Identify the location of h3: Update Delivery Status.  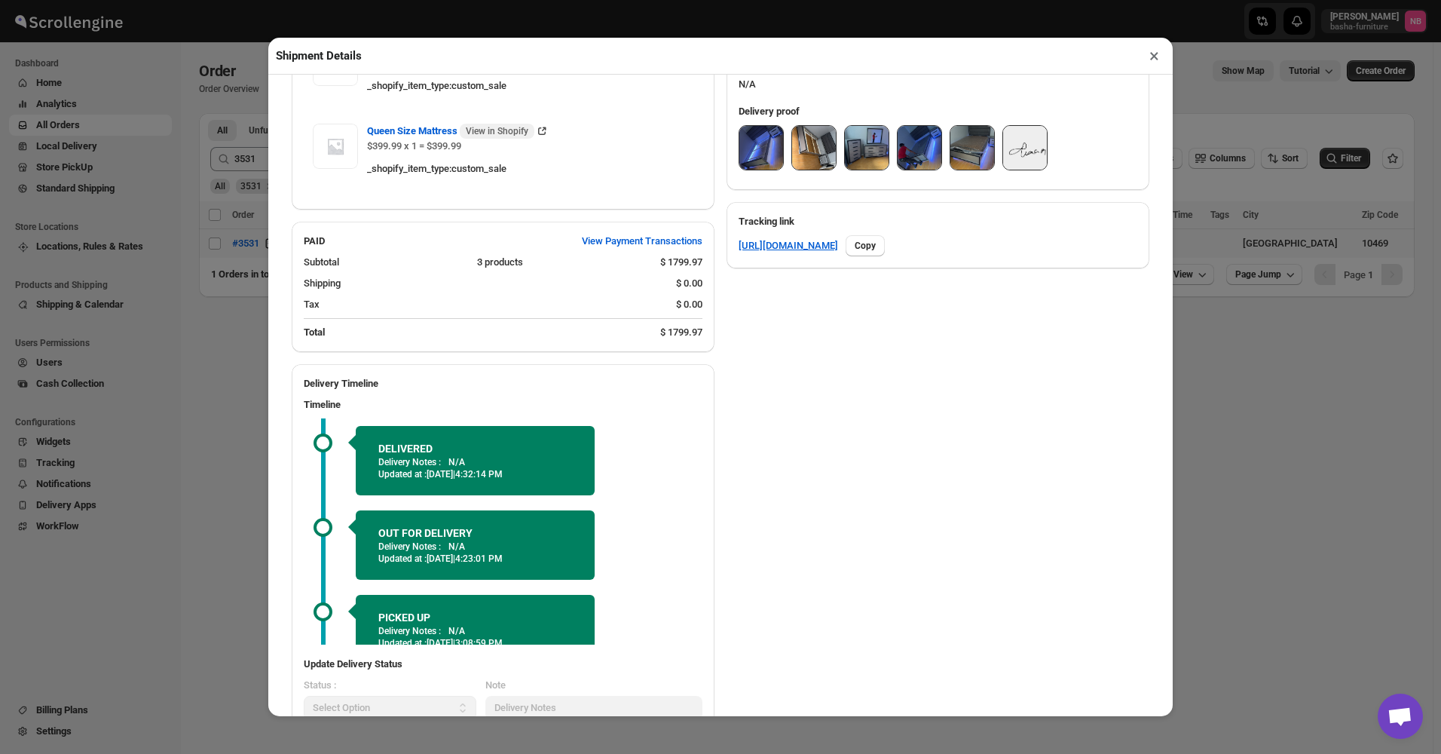
(503, 664).